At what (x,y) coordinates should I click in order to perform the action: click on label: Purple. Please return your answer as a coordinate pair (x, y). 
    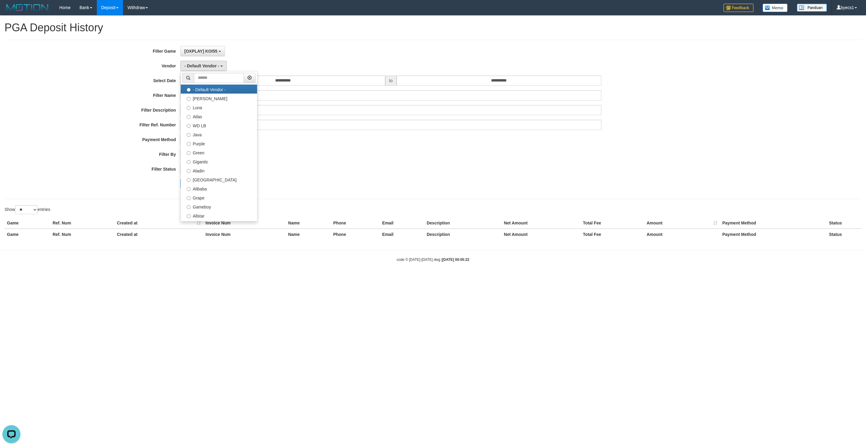
    Looking at the image, I should click on (219, 143).